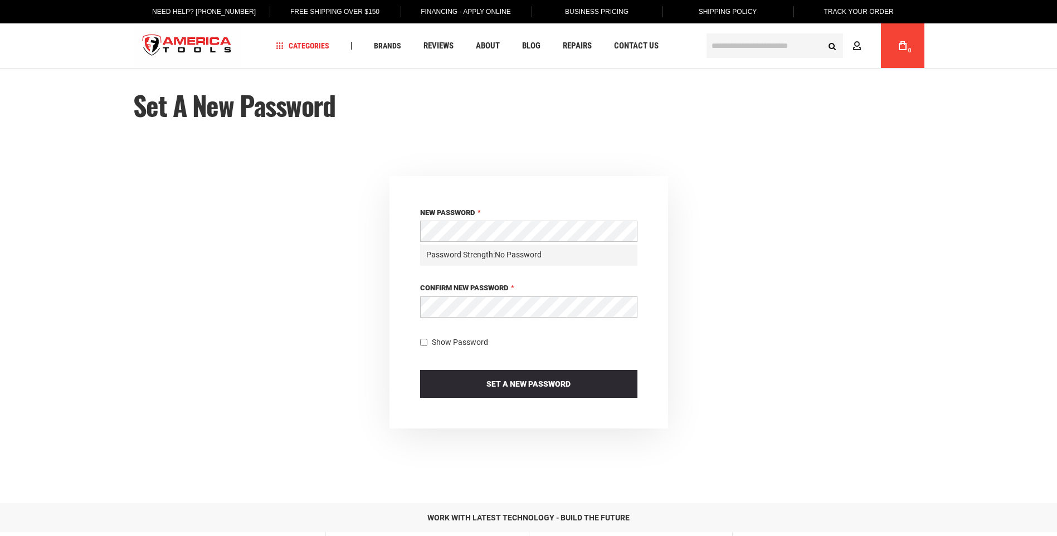  What do you see at coordinates (447, 212) in the screenshot?
I see `span: New Password` at bounding box center [447, 212].